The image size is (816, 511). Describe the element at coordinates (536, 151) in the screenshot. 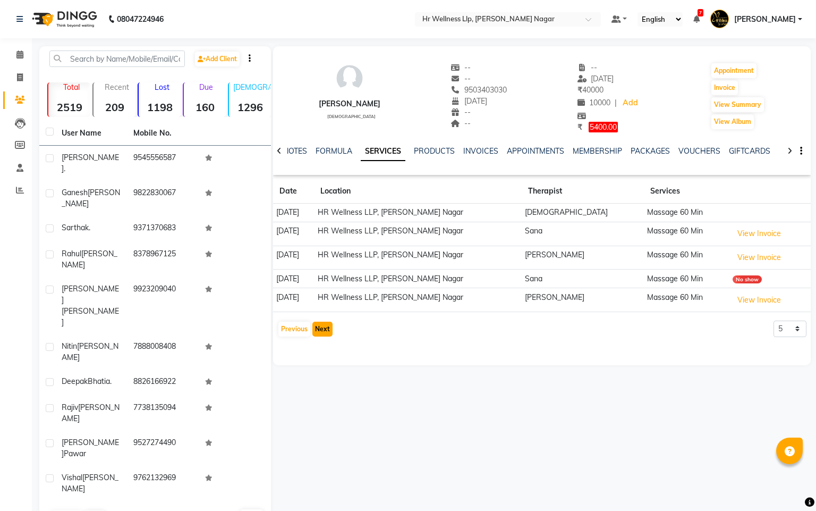

I see `a: APPOINTMENTS` at that location.